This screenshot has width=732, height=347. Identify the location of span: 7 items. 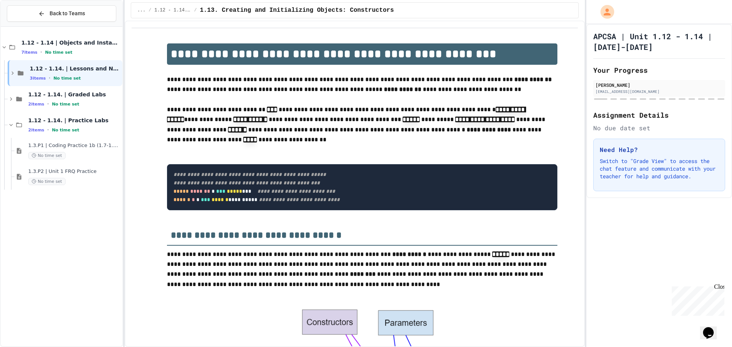
(29, 52).